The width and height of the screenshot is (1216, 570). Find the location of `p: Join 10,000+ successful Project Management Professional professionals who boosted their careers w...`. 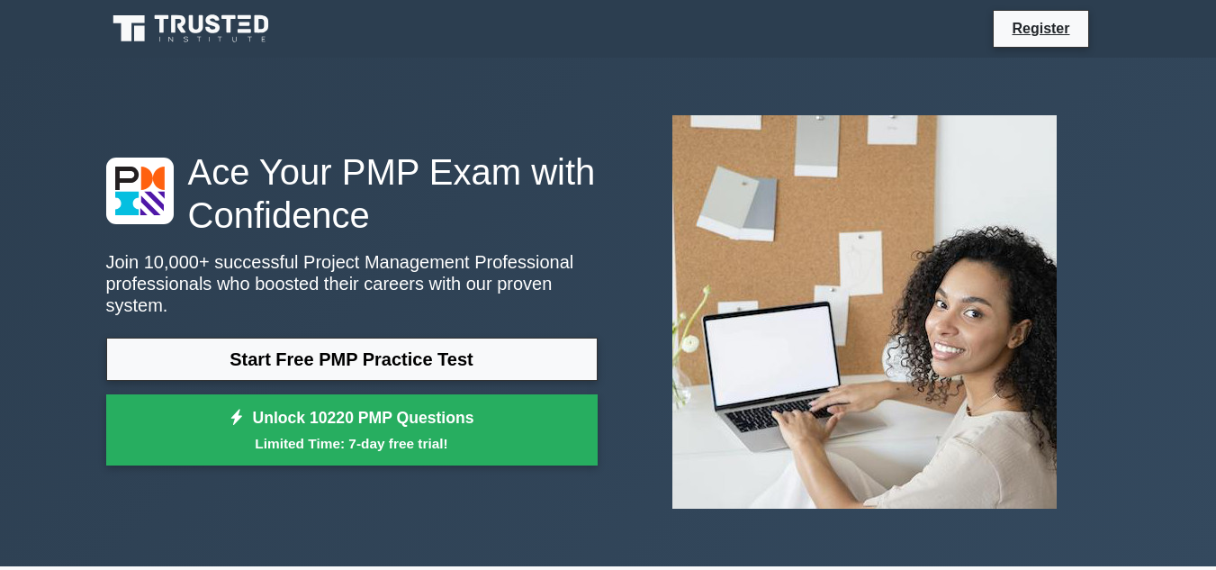

p: Join 10,000+ successful Project Management Professional professionals who boosted their careers w... is located at coordinates (352, 284).